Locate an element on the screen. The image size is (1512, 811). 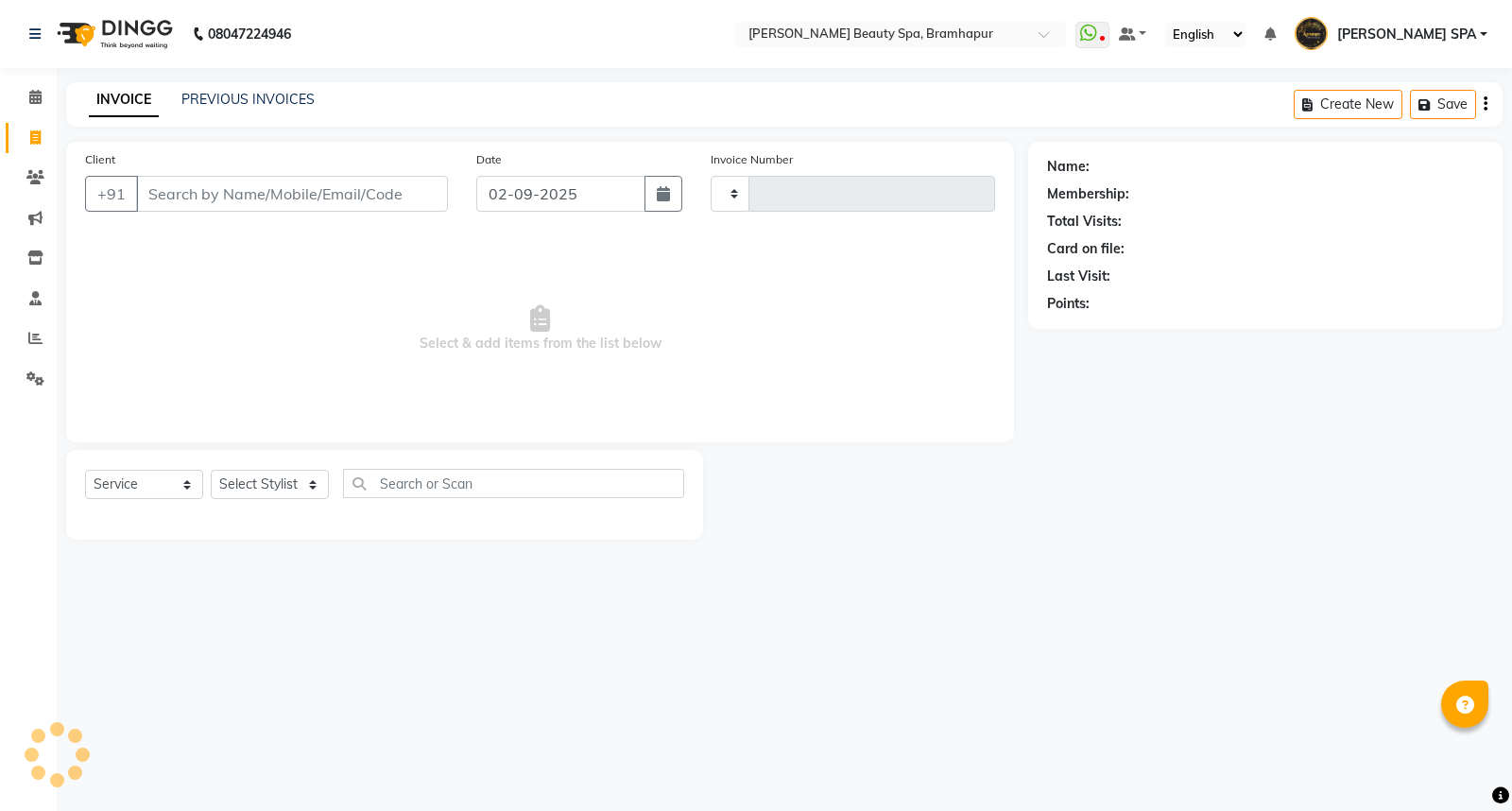
label: Date is located at coordinates (489, 160).